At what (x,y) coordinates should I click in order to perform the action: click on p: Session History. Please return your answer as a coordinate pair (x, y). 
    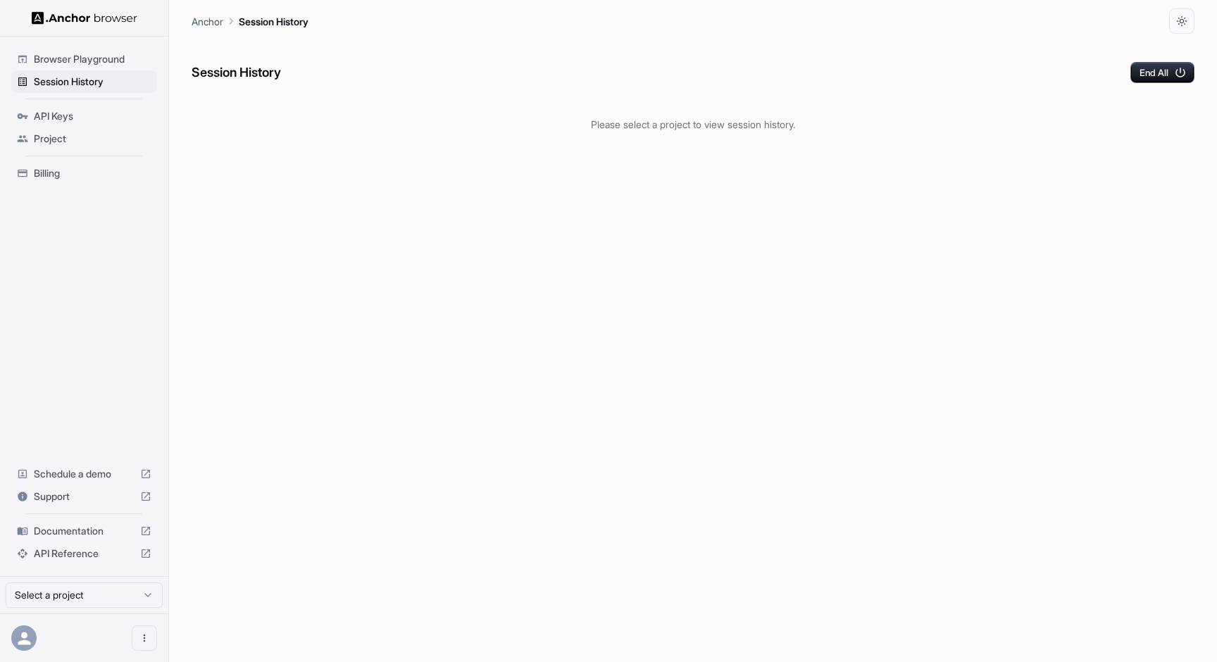
    Looking at the image, I should click on (273, 21).